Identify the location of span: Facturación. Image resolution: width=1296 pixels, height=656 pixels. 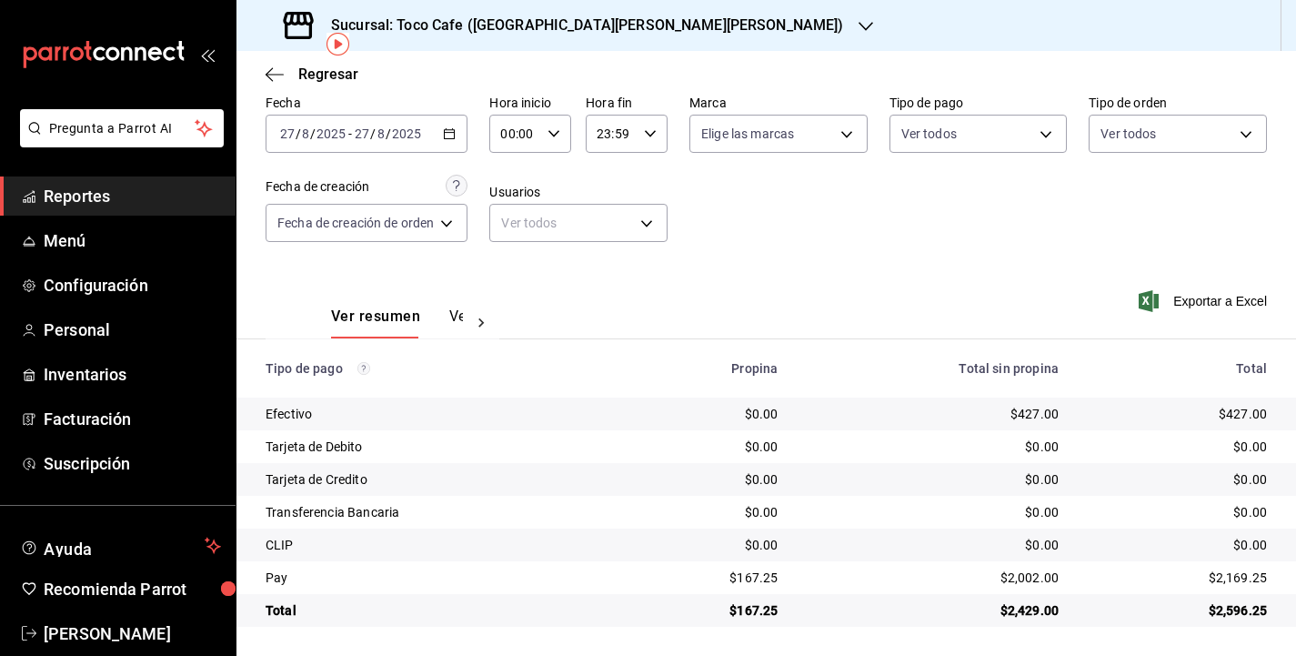
(132, 418).